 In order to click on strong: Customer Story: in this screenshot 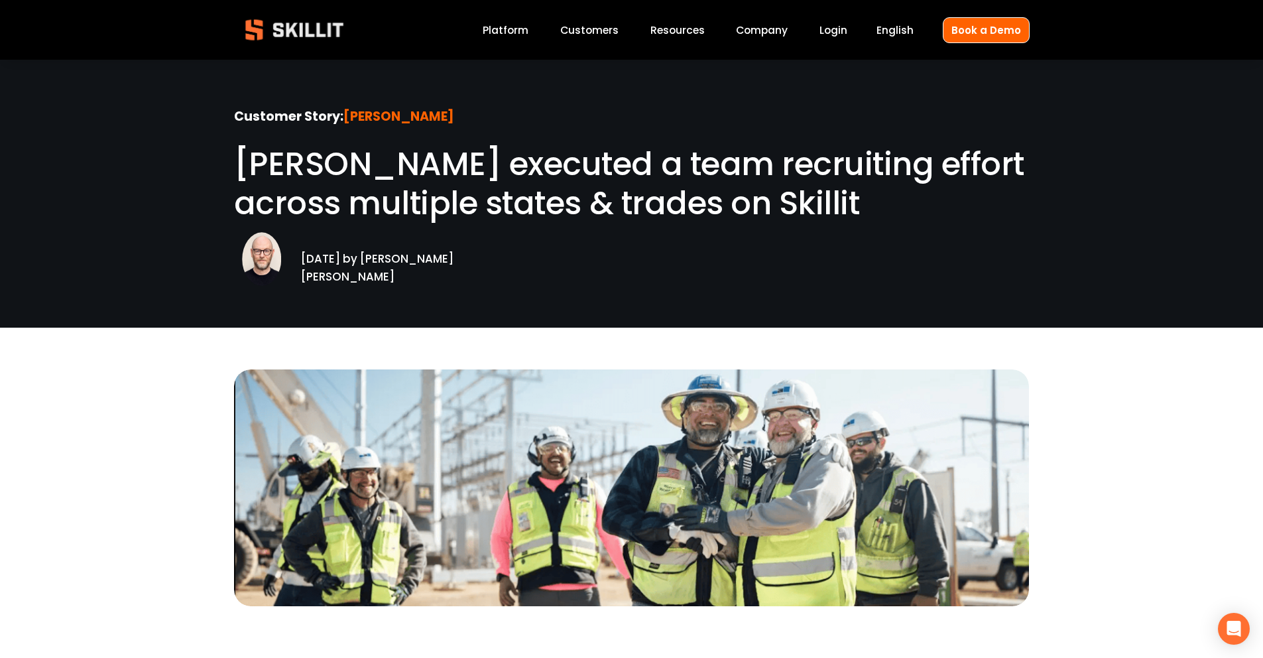, I will do `click(288, 117)`.